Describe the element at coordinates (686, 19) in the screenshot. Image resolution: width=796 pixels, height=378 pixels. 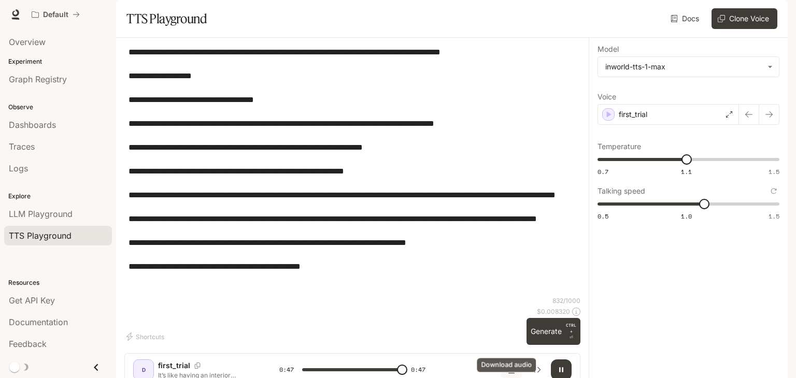
I see `a: Docs` at that location.